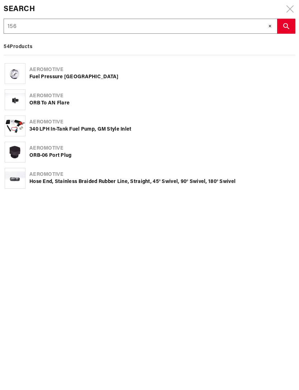 This screenshot has width=299, height=390. Describe the element at coordinates (15, 126) in the screenshot. I see `img: 340 LPH In-Tank Fuel Pump, GM Style Inlet` at that location.